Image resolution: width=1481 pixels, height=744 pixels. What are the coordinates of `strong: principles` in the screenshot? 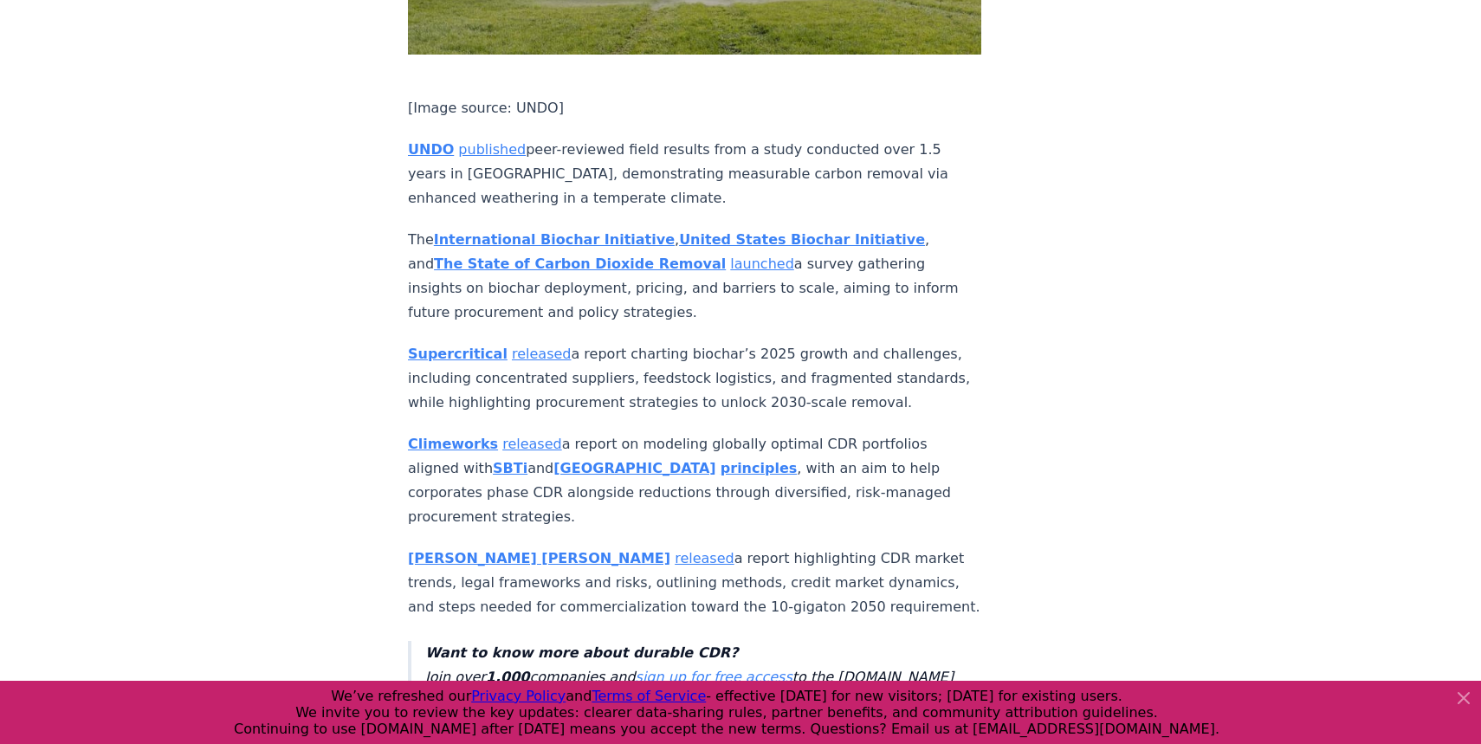 It's located at (759, 468).